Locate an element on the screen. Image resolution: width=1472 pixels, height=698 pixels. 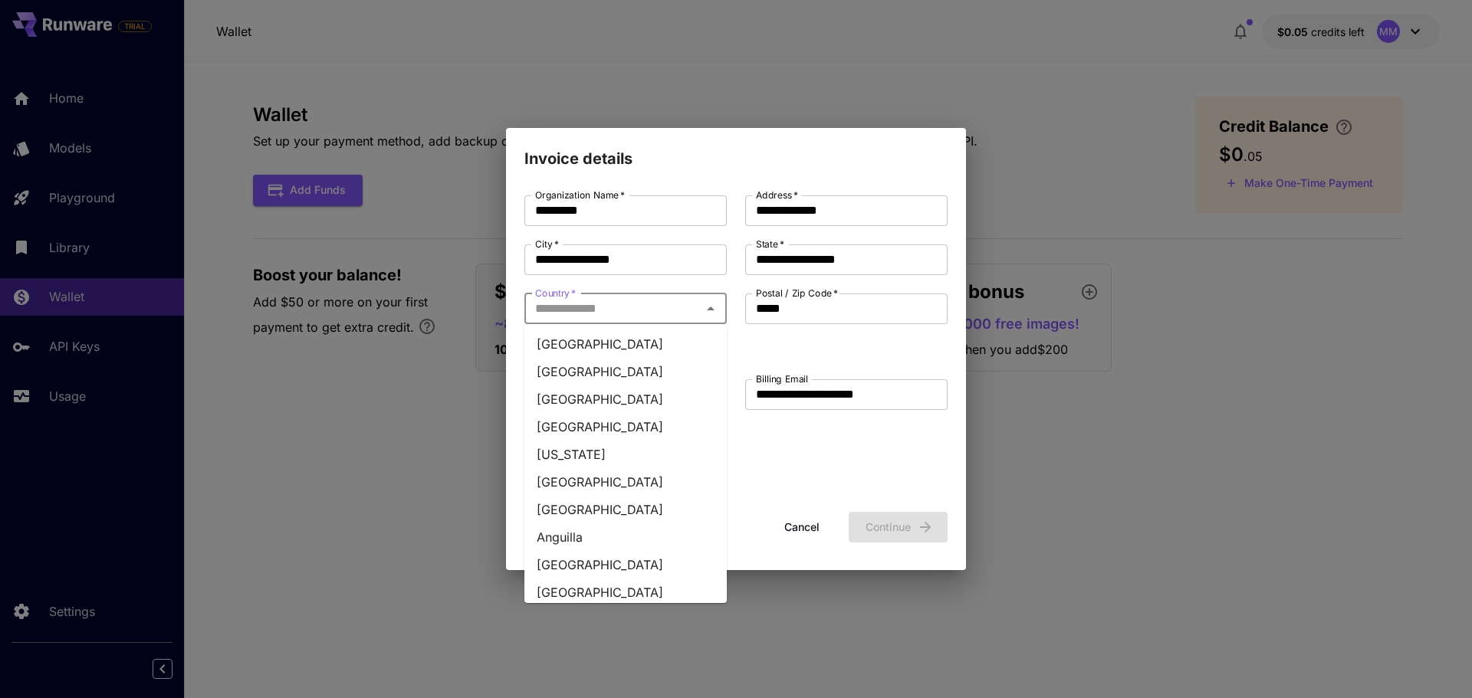
li: Anguilla is located at coordinates (625, 537).